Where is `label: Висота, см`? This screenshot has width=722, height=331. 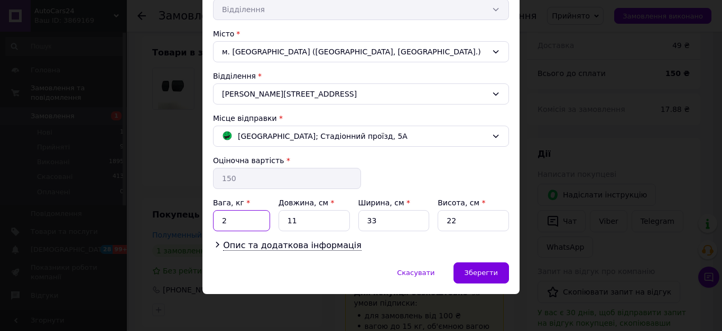 label: Висота, см is located at coordinates (461, 203).